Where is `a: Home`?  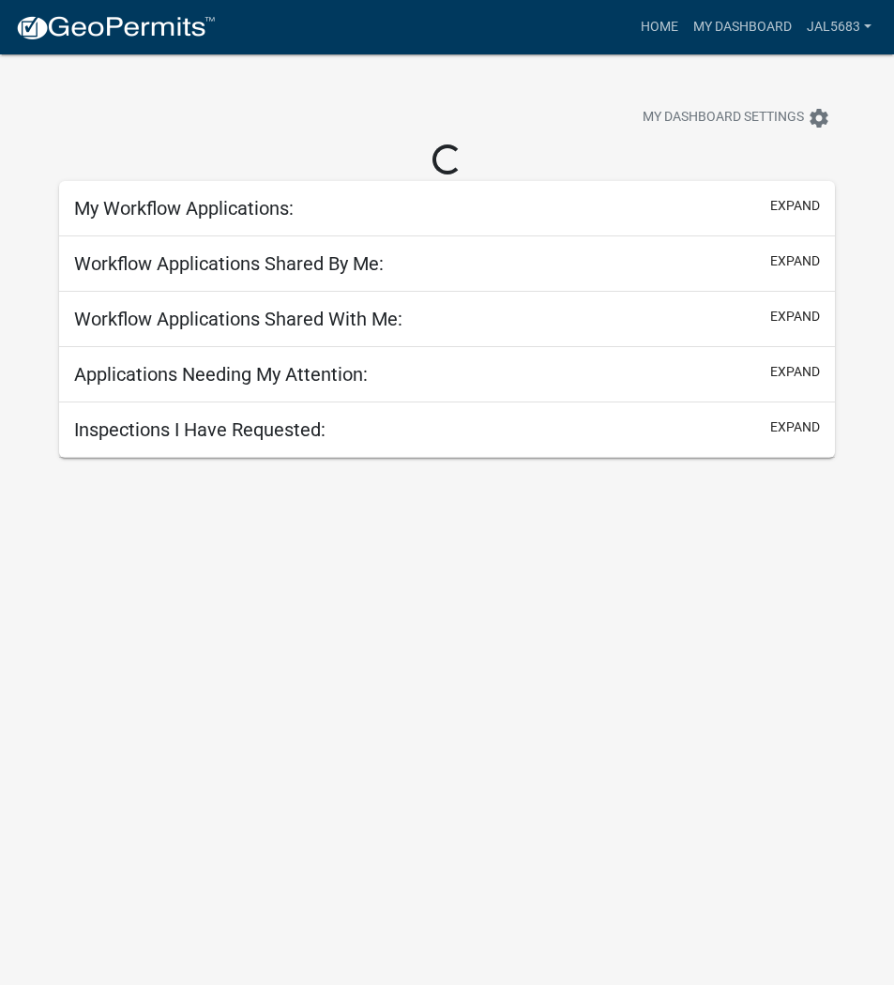
a: Home is located at coordinates (660, 27).